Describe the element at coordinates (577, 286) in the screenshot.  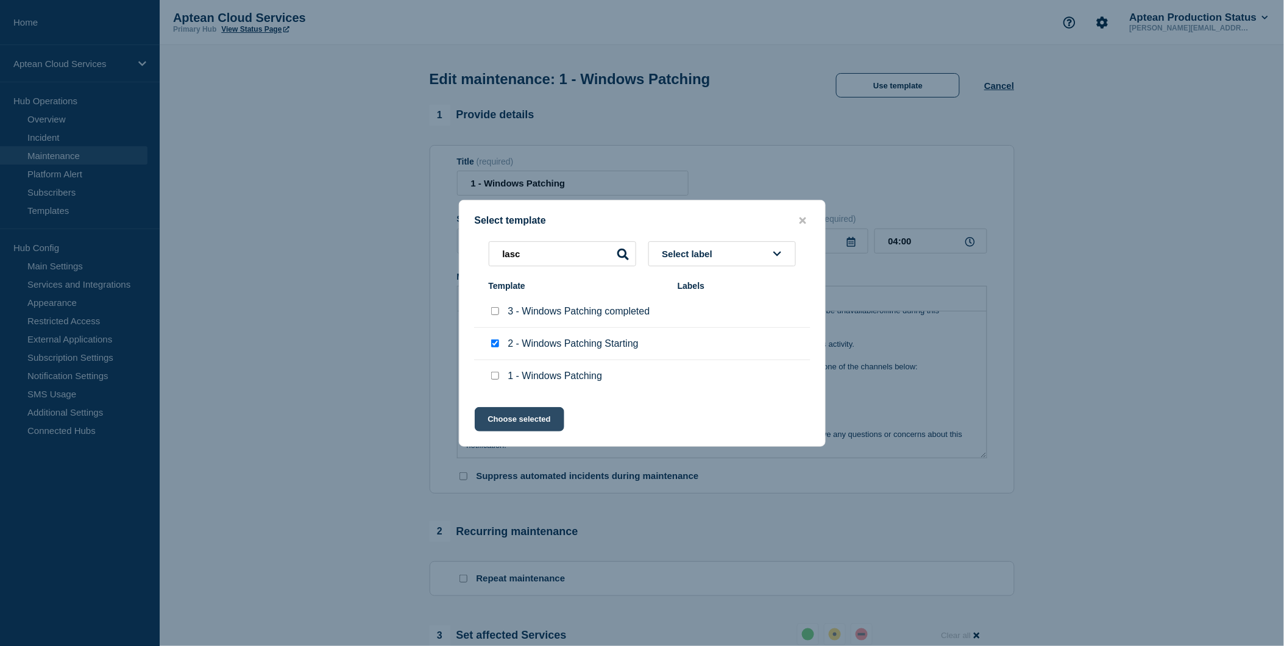
I see `div: Template` at that location.